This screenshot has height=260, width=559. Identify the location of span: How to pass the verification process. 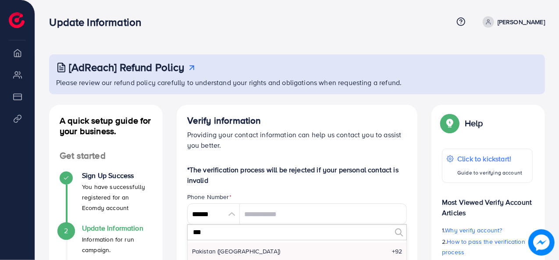
(484, 247).